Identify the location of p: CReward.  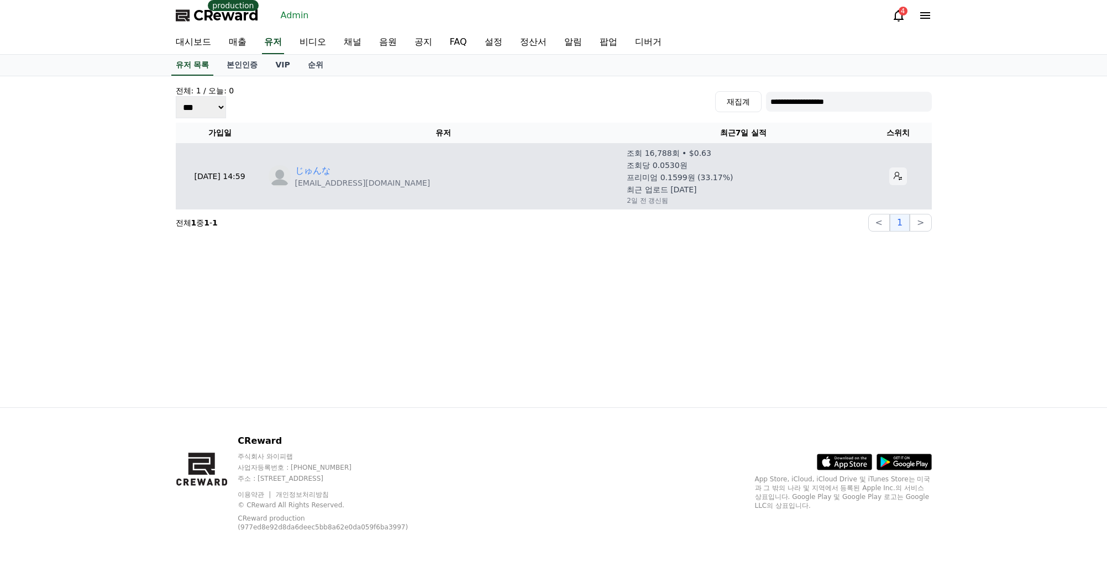
(334, 441).